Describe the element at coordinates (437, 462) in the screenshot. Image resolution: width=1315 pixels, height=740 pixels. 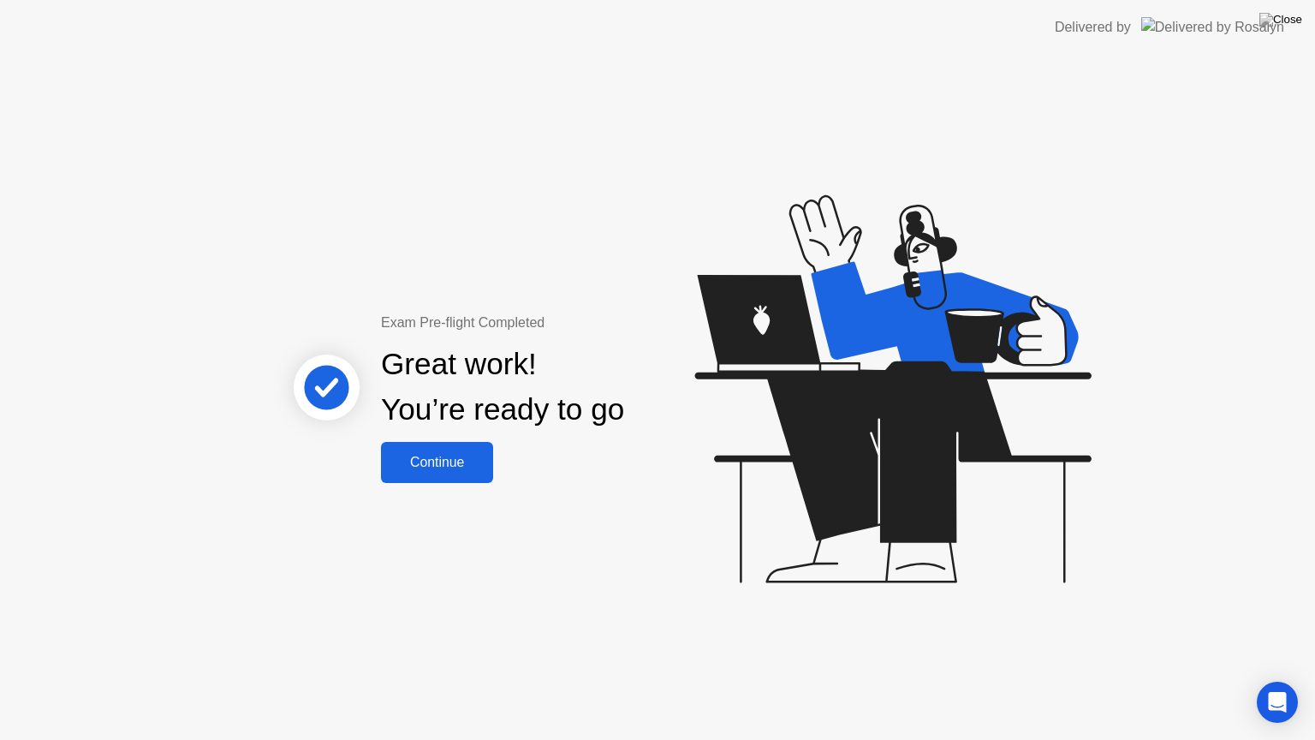
I see `button: Continue` at that location.